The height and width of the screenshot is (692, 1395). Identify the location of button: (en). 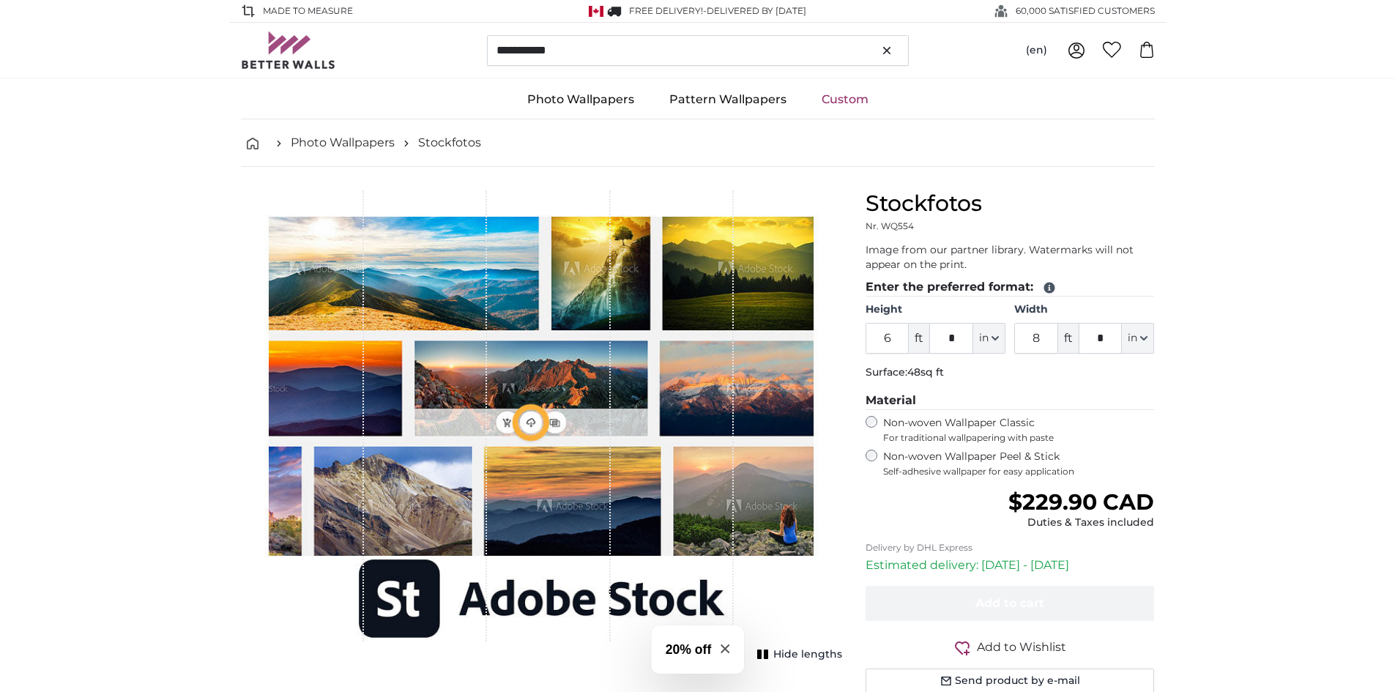
(1037, 51).